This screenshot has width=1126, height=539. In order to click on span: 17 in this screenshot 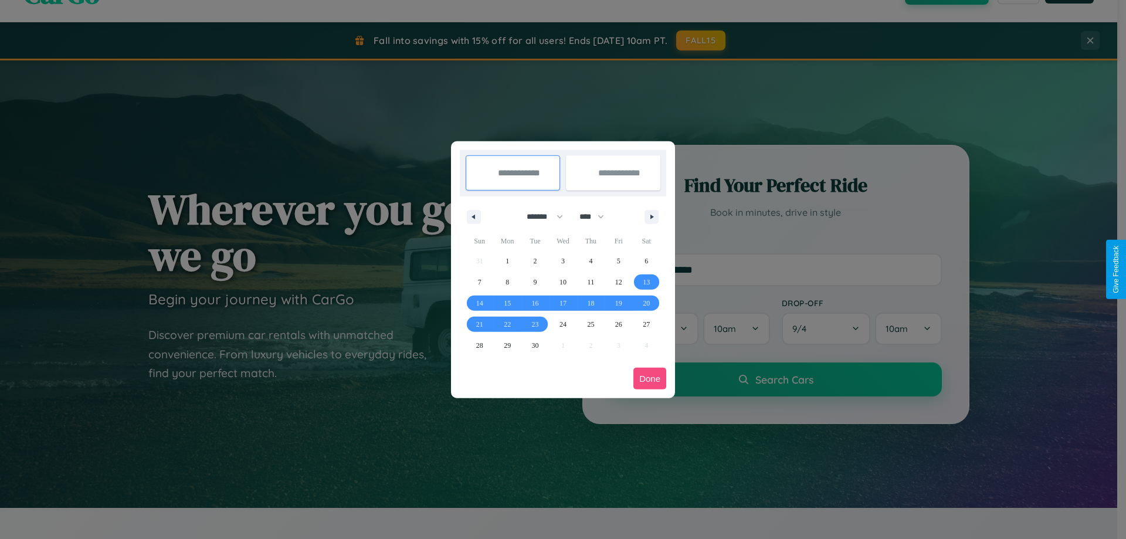, I will do `click(563, 303)`.